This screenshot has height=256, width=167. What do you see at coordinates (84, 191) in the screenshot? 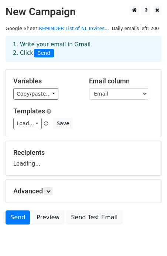
I see `h5: Advanced` at bounding box center [84, 191].